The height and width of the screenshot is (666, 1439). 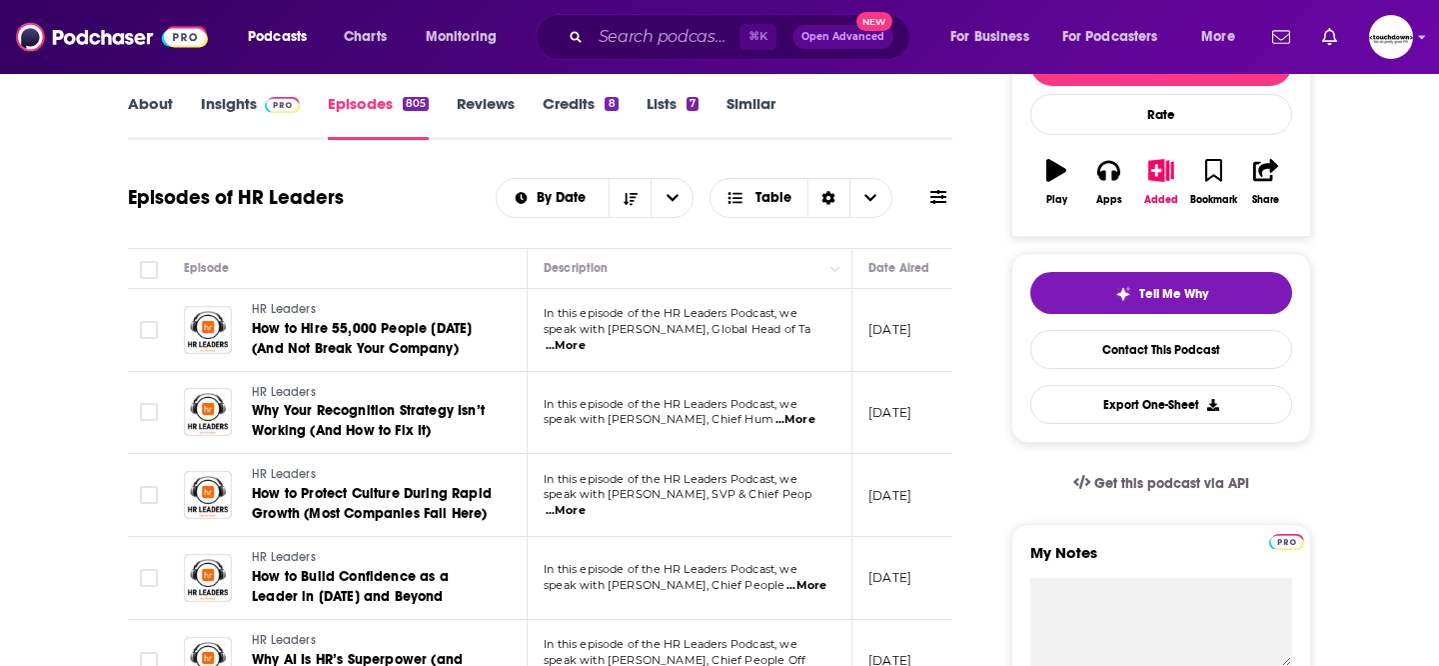 I want to click on div: Share, so click(x=1265, y=200).